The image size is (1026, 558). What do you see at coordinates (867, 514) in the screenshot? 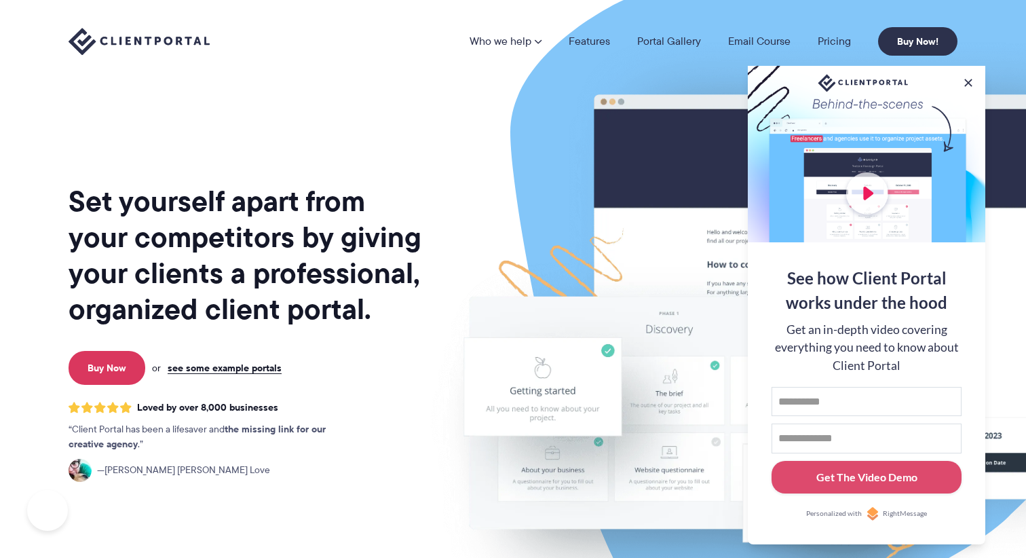
I see `a: Personalized withRightMessage` at bounding box center [867, 514].